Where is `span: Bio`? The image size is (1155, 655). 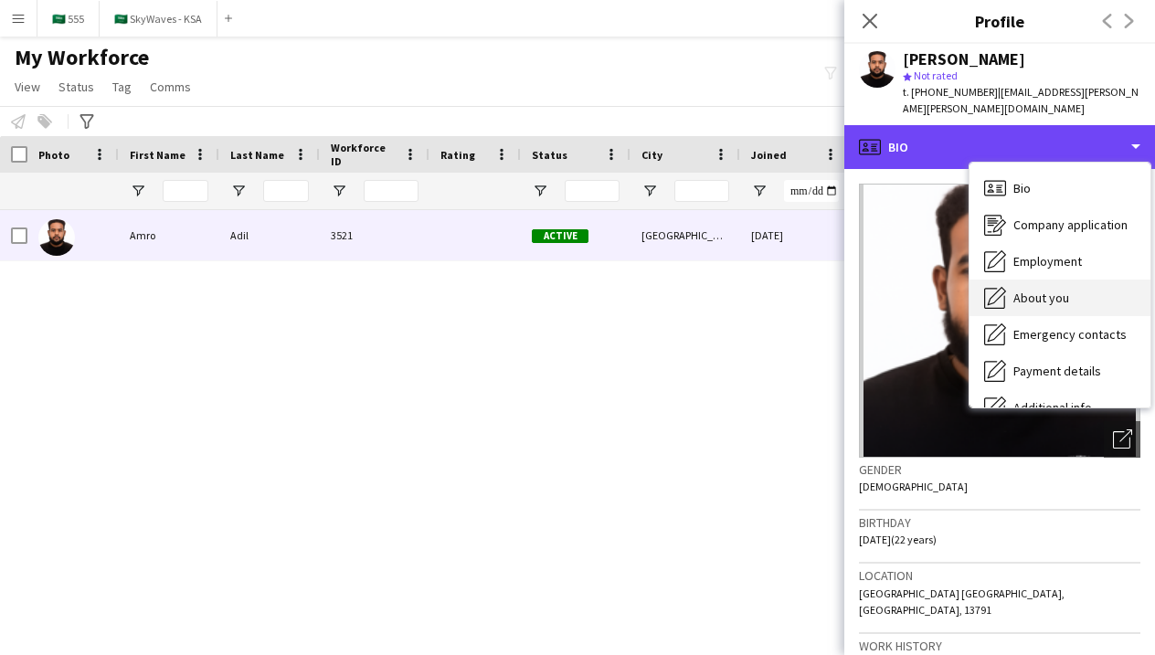
span: Bio is located at coordinates (1021, 188).